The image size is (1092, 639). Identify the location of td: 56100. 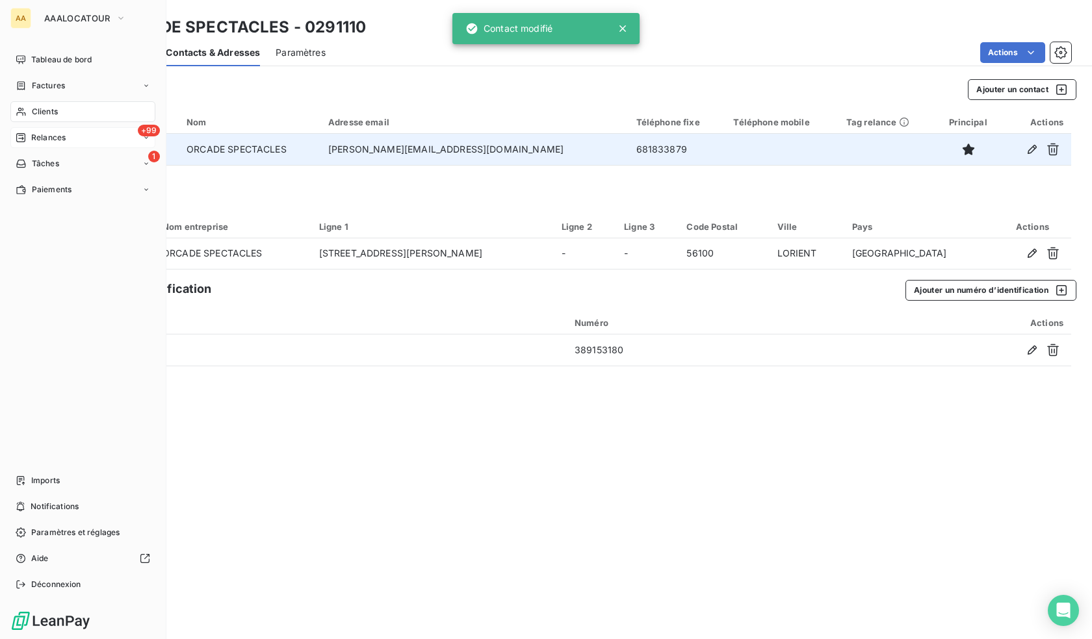
(723, 254).